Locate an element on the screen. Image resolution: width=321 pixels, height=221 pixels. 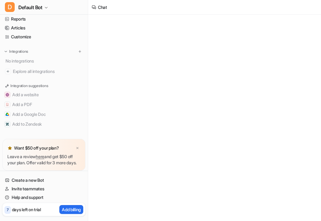
button: Add a Google DocAdd a Google Doc is located at coordinates (44, 114).